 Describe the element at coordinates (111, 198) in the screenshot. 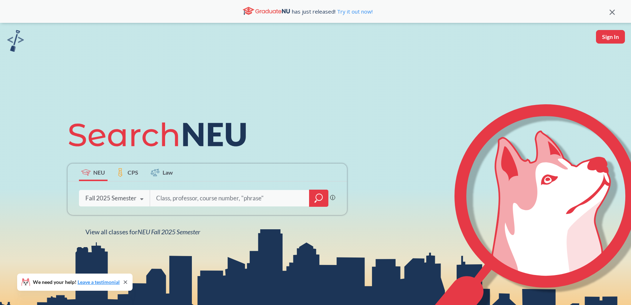

I see `div: Fall 2025 Semester` at that location.